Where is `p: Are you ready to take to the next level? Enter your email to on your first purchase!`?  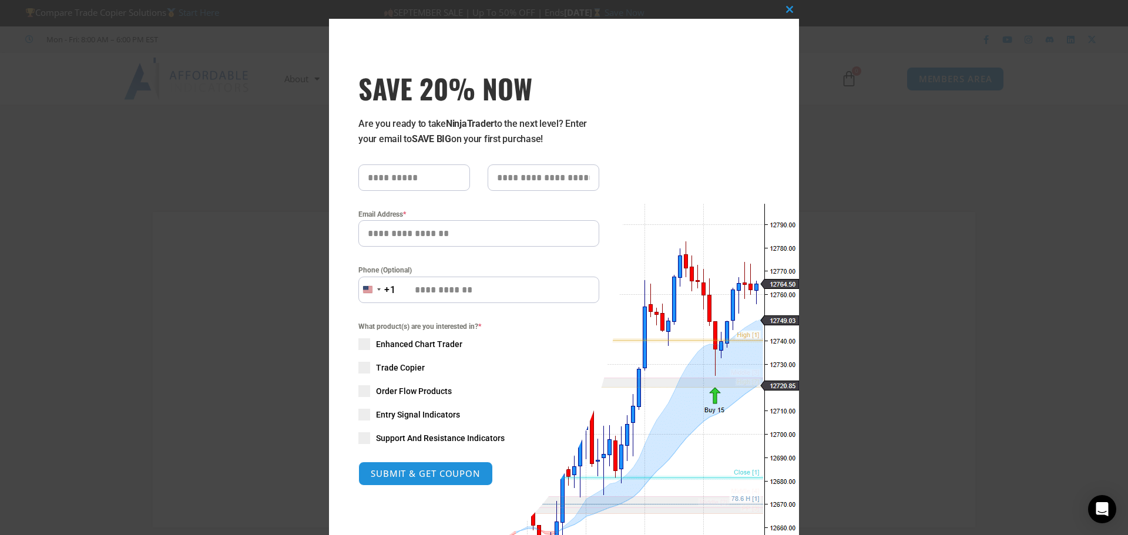
p: Are you ready to take to the next level? Enter your email to on your first purchase! is located at coordinates (479, 132).